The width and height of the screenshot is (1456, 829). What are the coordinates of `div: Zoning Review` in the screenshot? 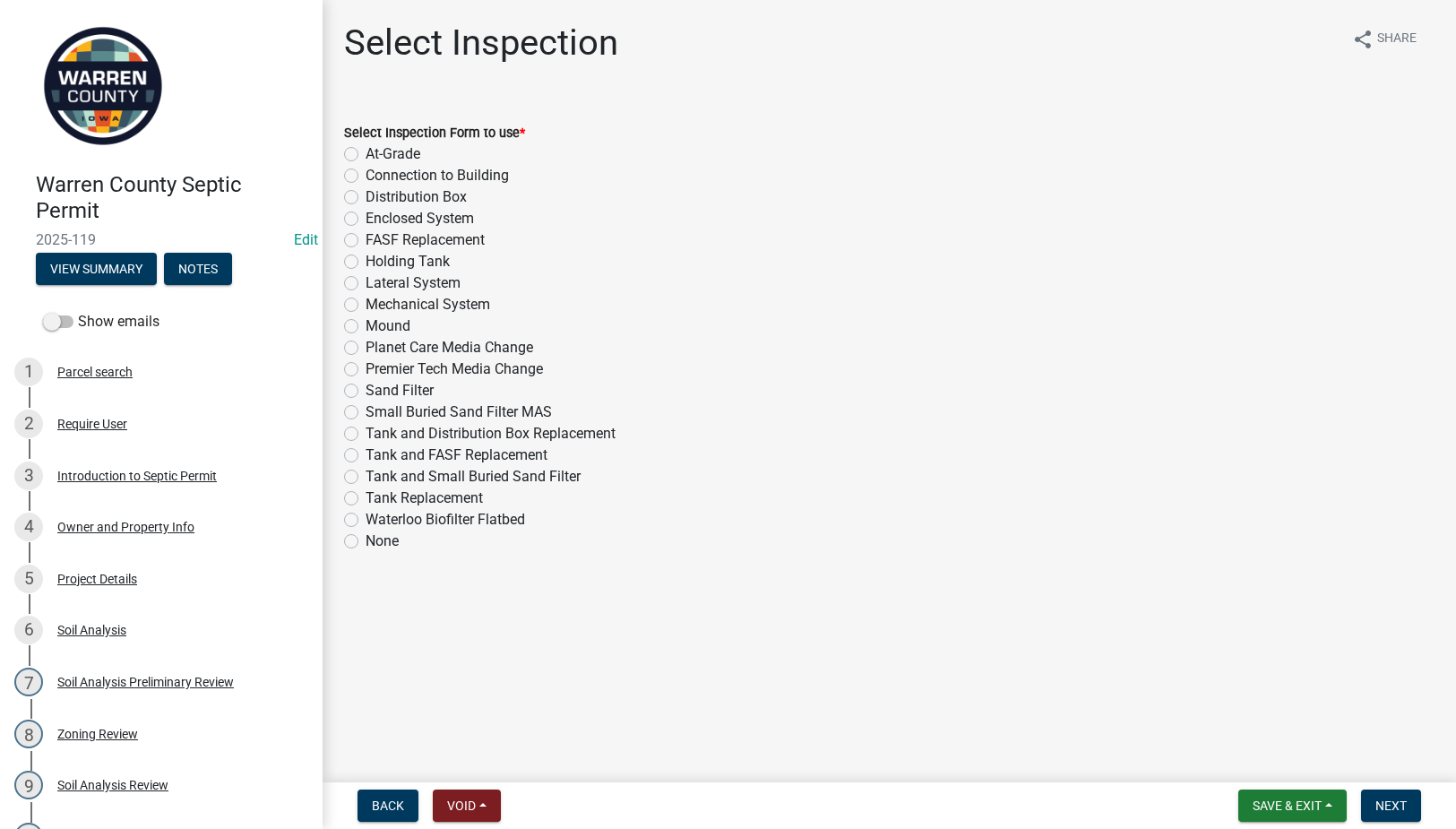 It's located at (98, 734).